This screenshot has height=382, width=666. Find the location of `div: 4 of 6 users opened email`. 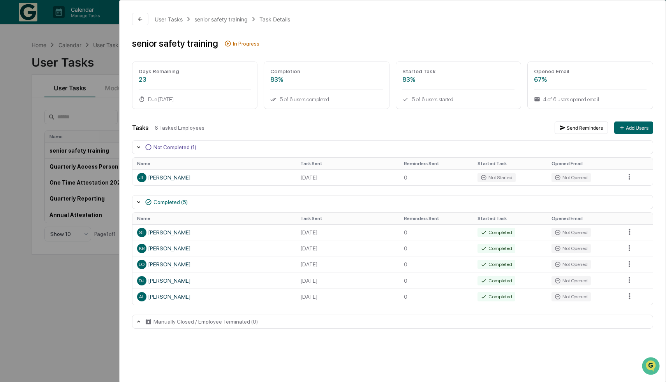

div: 4 of 6 users opened email is located at coordinates (590, 99).